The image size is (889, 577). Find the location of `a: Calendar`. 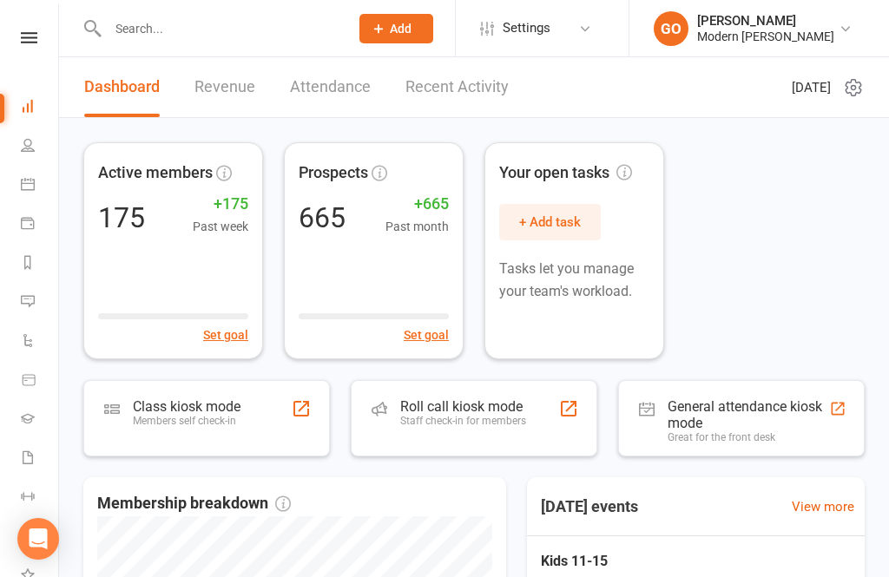

a: Calendar is located at coordinates (40, 186).